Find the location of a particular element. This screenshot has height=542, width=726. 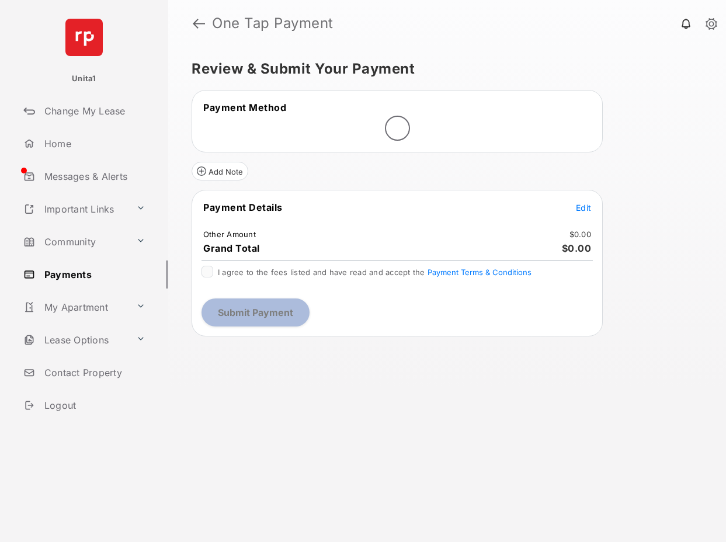

button: Edit is located at coordinates (584, 207).